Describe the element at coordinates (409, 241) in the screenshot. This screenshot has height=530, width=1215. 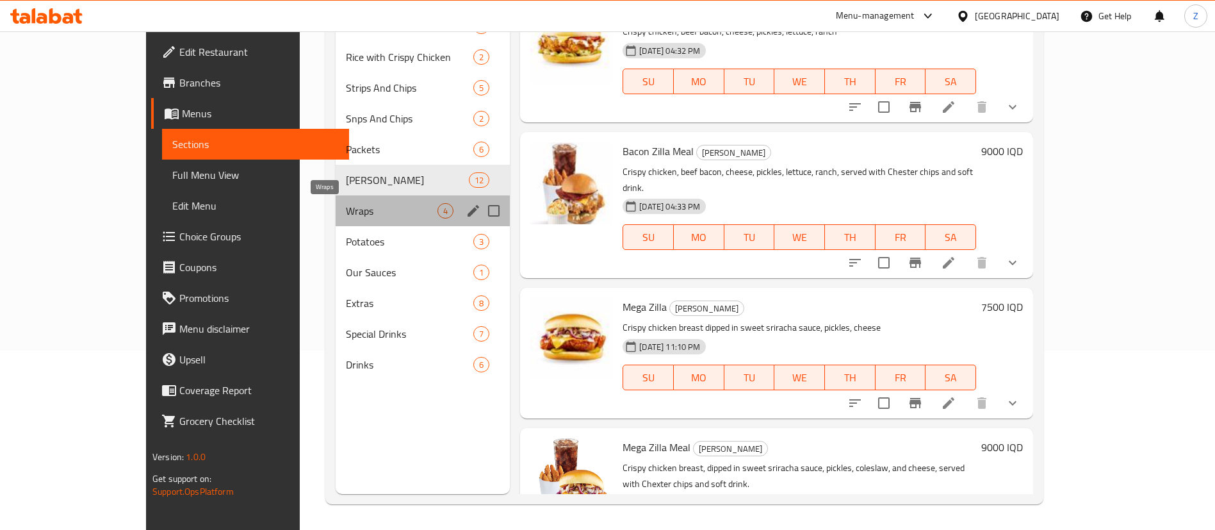
I see `div: Potatoes` at that location.